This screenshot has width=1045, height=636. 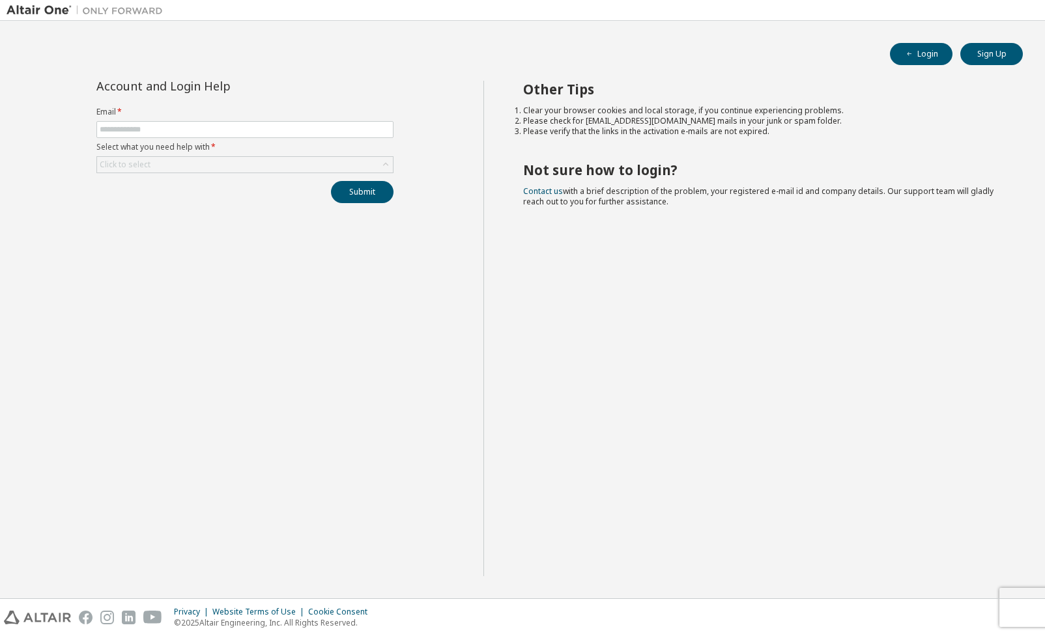 I want to click on img: linkedin.svg, so click(x=128, y=617).